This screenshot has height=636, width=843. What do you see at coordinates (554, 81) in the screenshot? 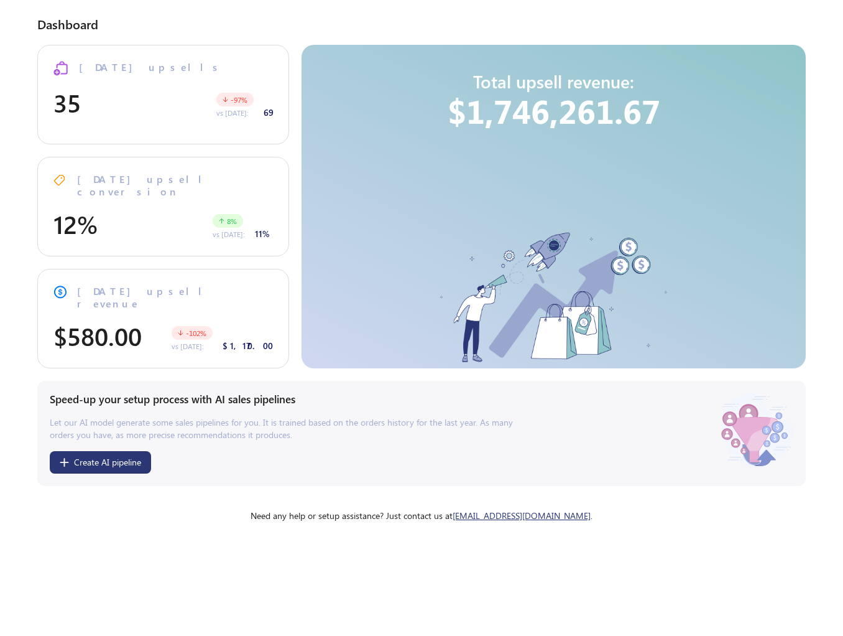
I see `h2: Total upsell revenue:` at bounding box center [554, 81].